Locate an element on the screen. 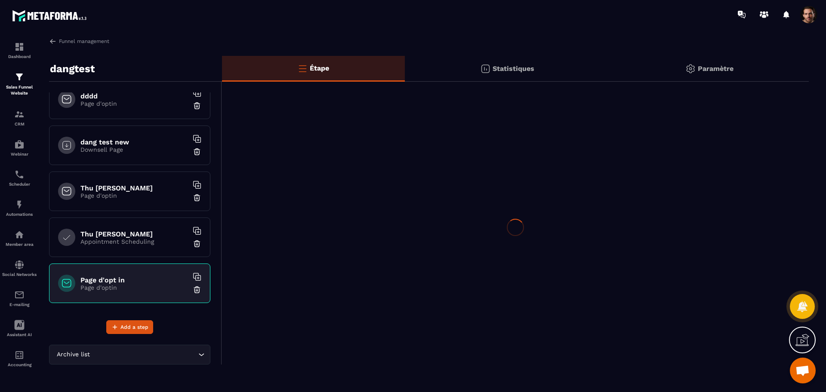 The height and width of the screenshot is (392, 826). img: arrow is located at coordinates (53, 41).